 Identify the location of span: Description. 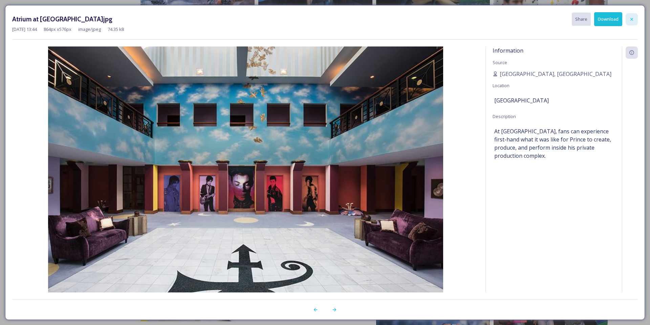
(504, 116).